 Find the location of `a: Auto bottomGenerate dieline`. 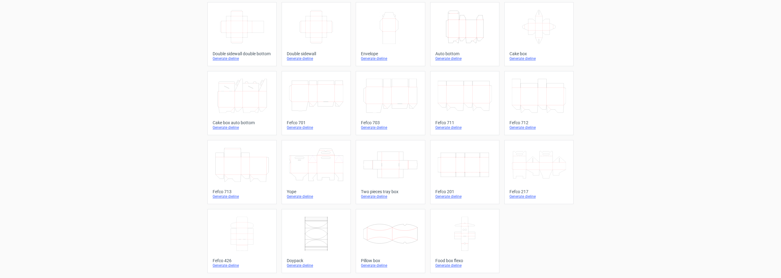

a: Auto bottomGenerate dieline is located at coordinates (464, 34).